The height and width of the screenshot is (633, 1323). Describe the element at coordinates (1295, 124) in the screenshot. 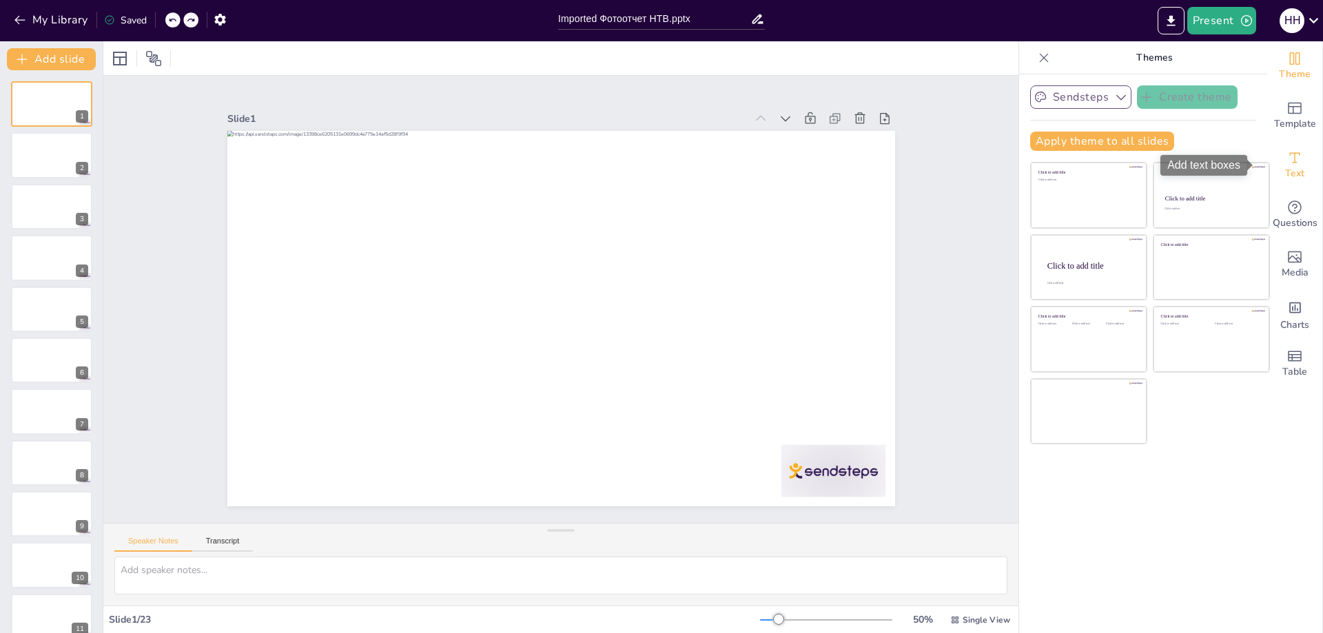

I see `span: Template` at that location.